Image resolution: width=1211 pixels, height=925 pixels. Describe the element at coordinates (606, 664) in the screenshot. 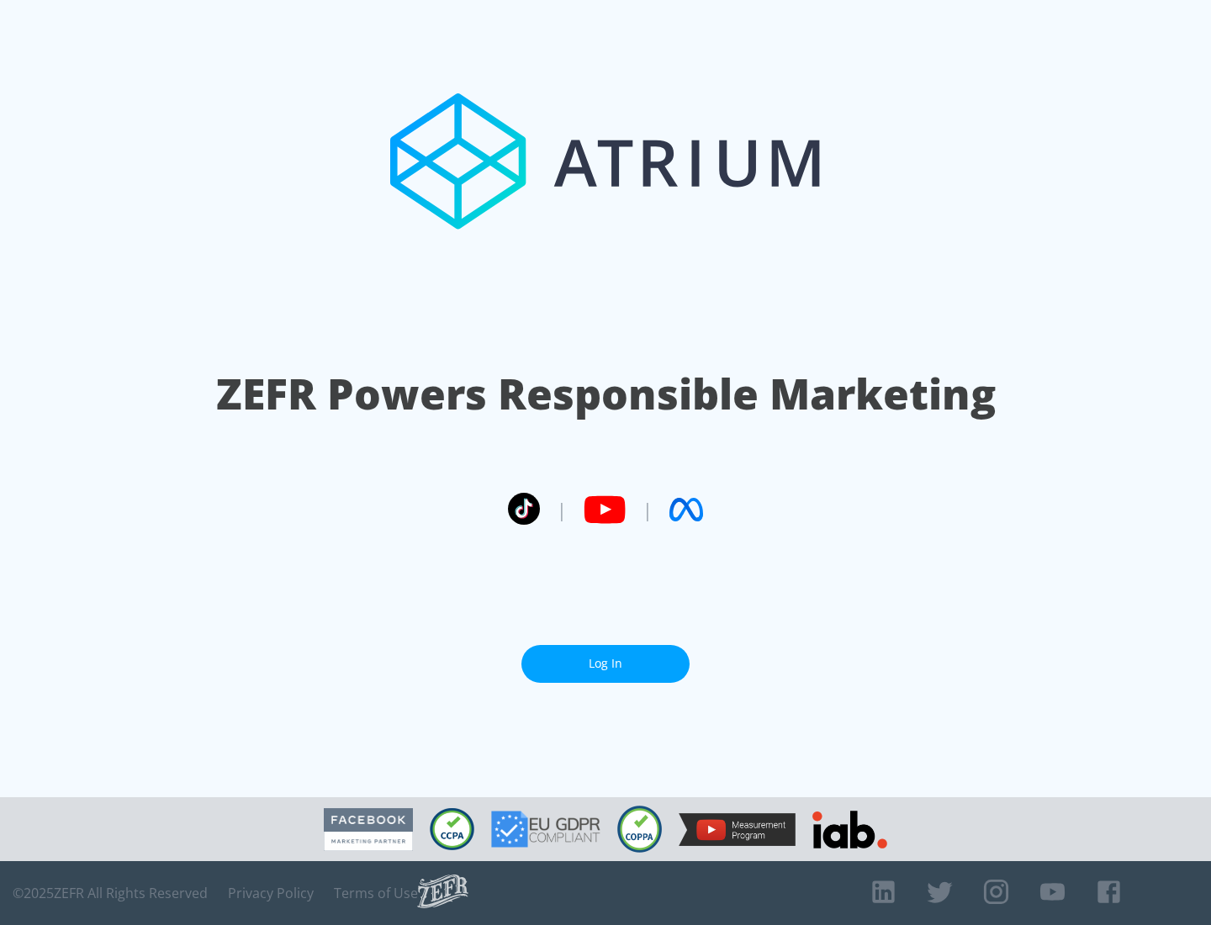

I see `a: Log In` at that location.